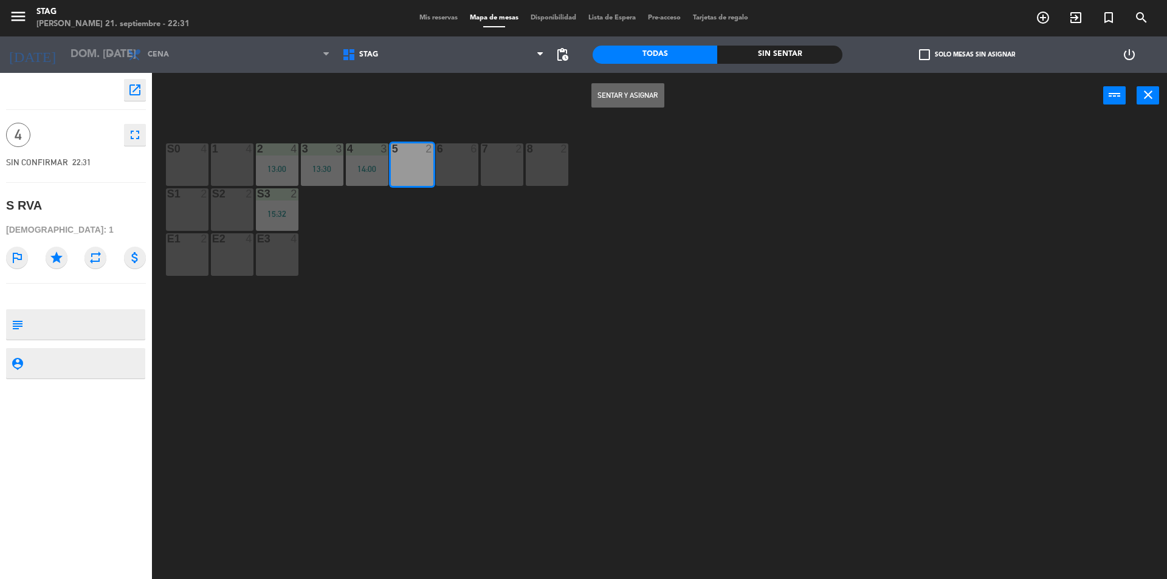 The image size is (1167, 579). I want to click on span: Cena, so click(158, 55).